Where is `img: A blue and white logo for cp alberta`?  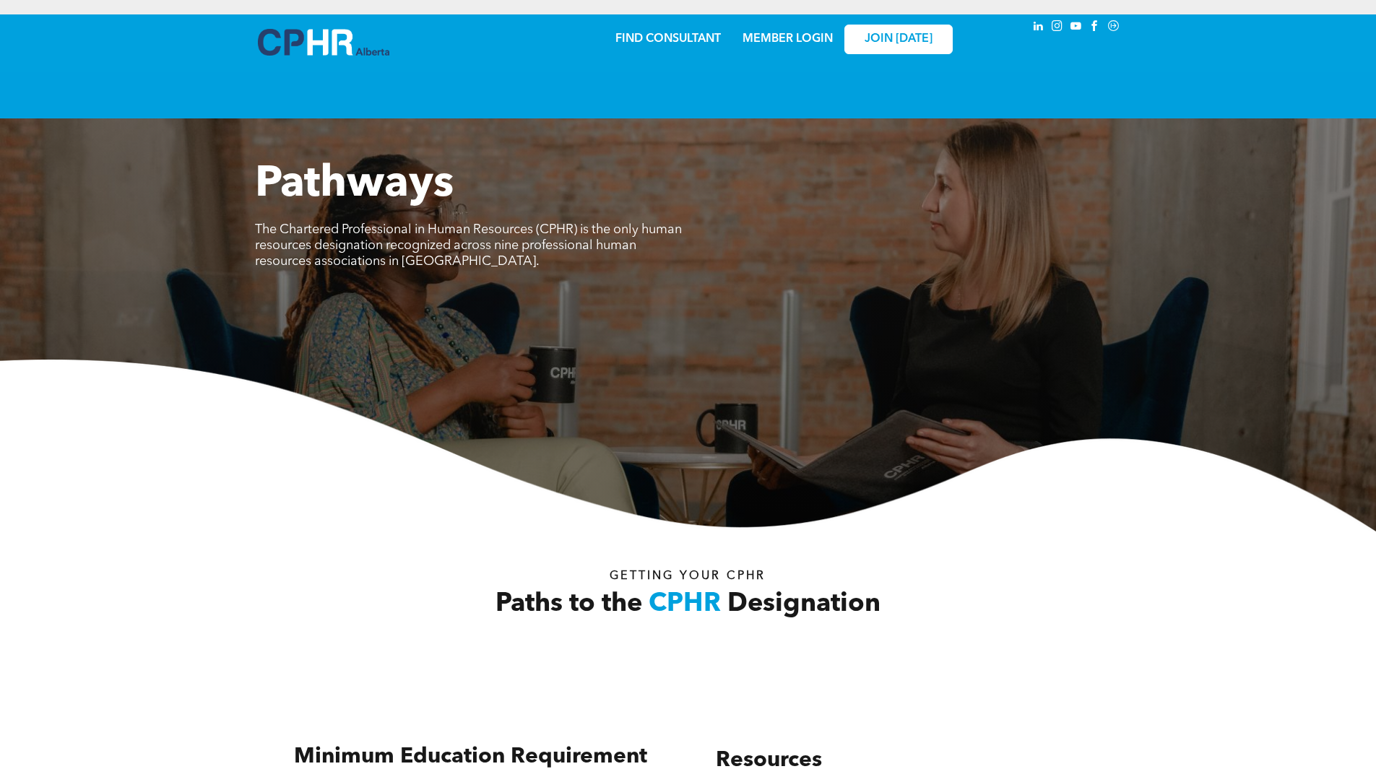 img: A blue and white logo for cp alberta is located at coordinates (324, 42).